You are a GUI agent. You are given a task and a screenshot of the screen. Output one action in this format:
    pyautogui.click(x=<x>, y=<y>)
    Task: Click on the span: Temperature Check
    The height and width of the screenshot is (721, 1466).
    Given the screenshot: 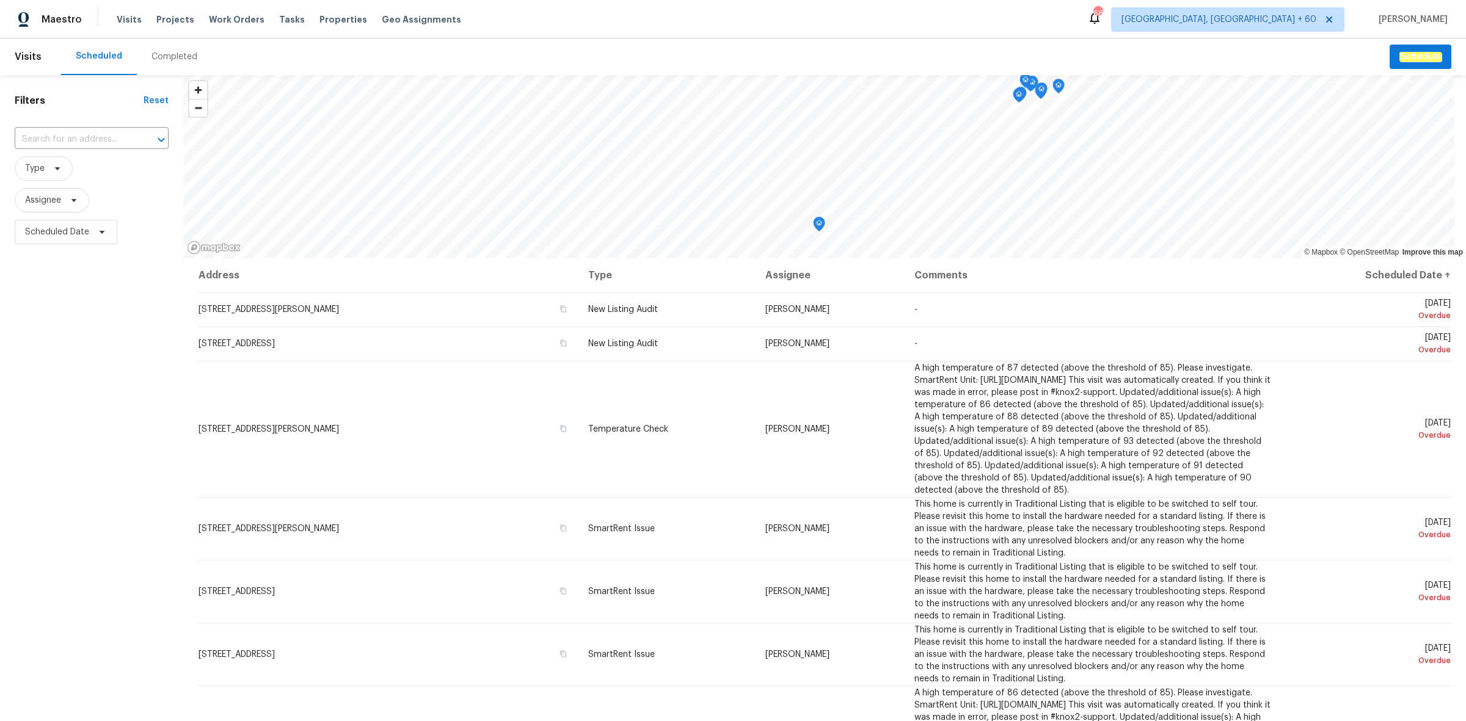 What is the action you would take?
    pyautogui.click(x=628, y=429)
    